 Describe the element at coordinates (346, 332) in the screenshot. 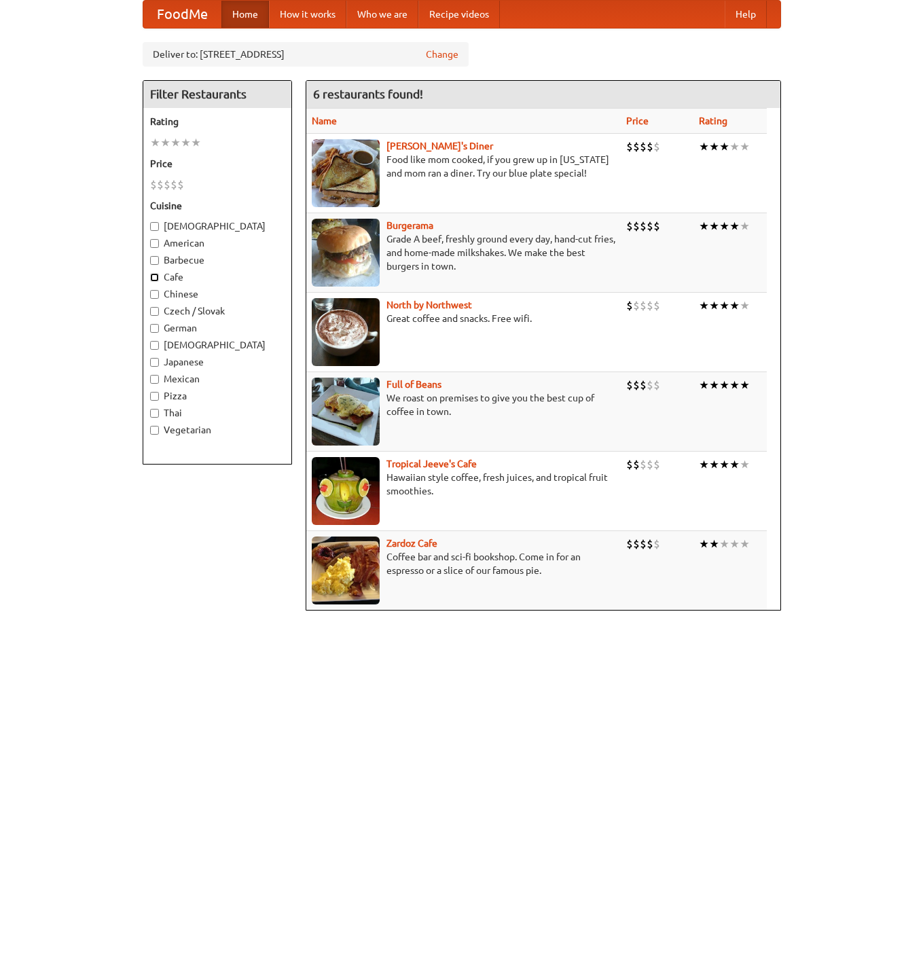

I see `img: north.jpg` at that location.